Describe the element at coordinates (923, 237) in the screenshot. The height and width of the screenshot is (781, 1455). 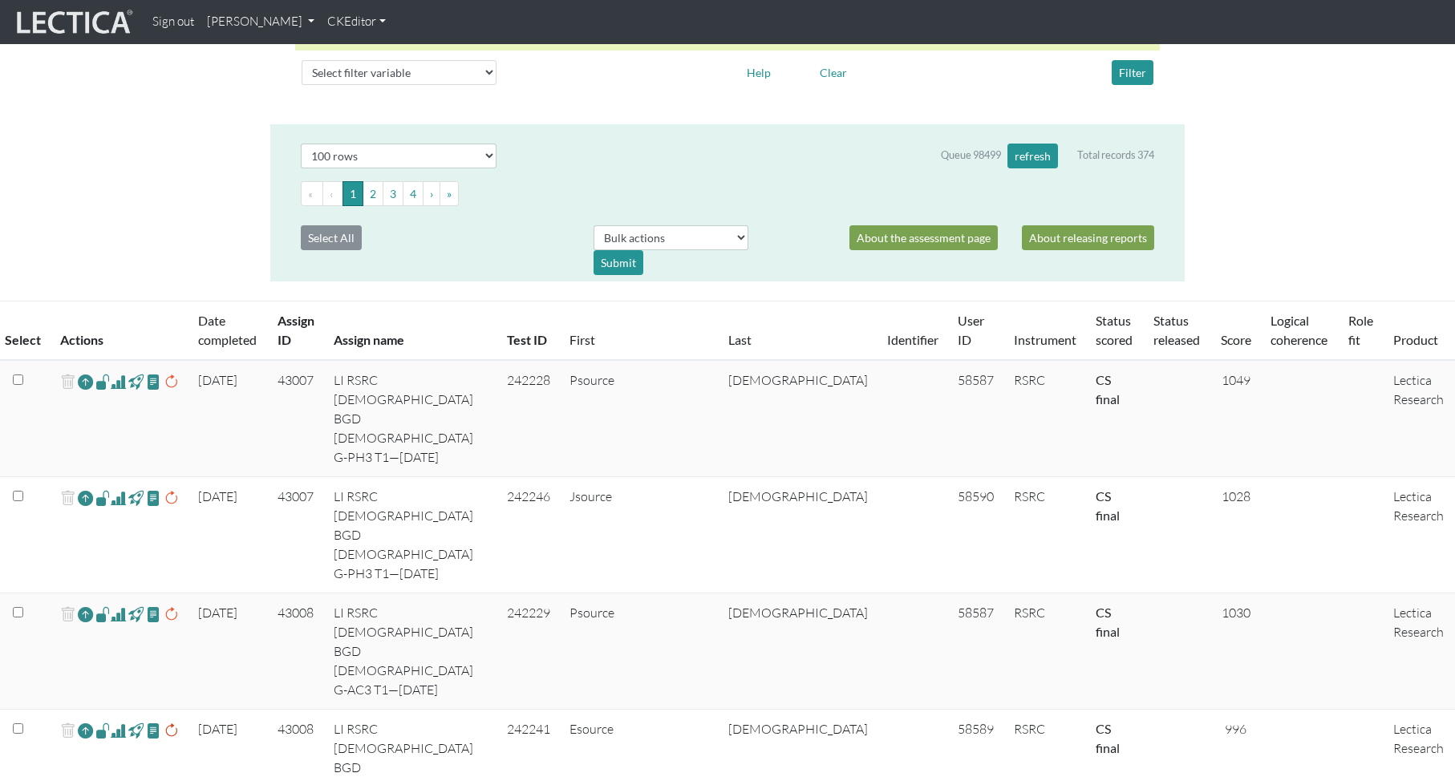
I see `a: About the assessment page` at that location.